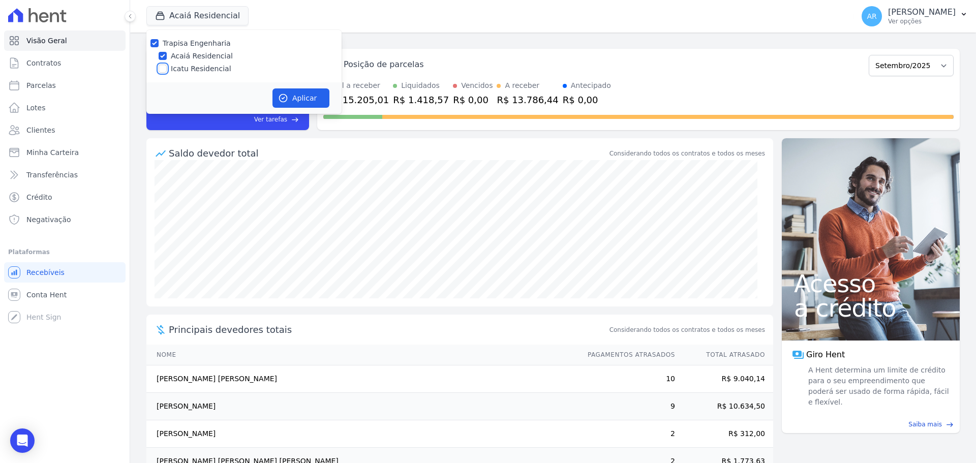  What do you see at coordinates (420, 85) in the screenshot?
I see `div: Liquidados` at bounding box center [420, 85].